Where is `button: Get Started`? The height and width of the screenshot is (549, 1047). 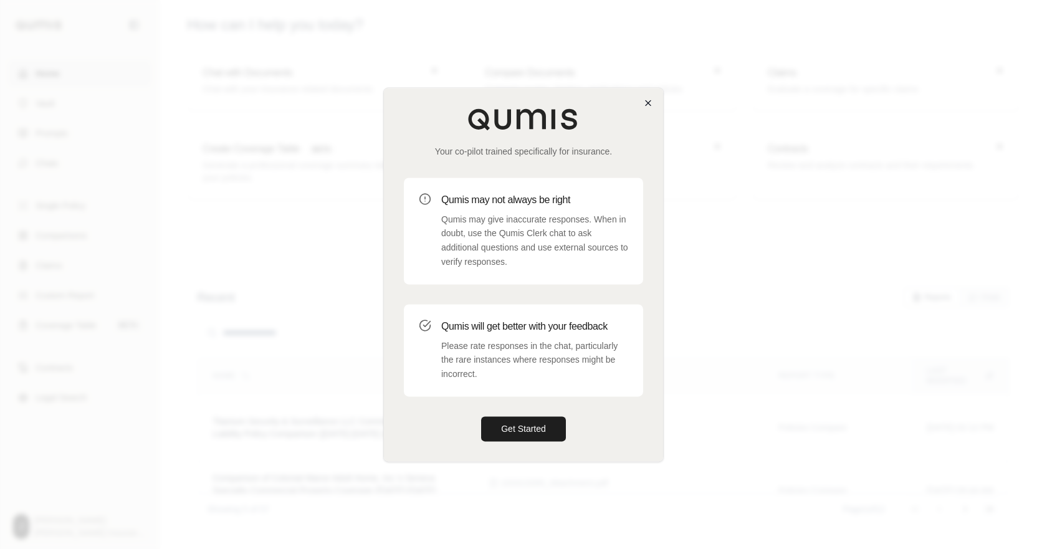 button: Get Started is located at coordinates (524, 429).